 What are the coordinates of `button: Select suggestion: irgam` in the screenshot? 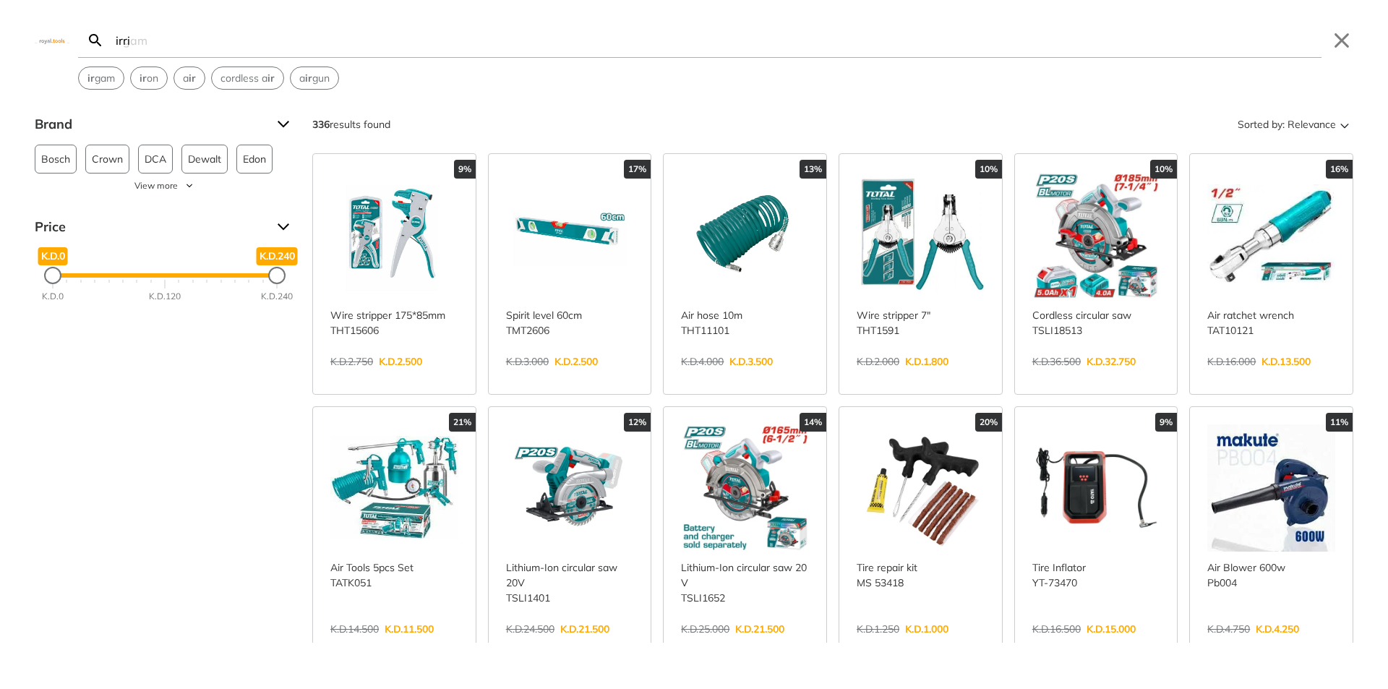 It's located at (101, 78).